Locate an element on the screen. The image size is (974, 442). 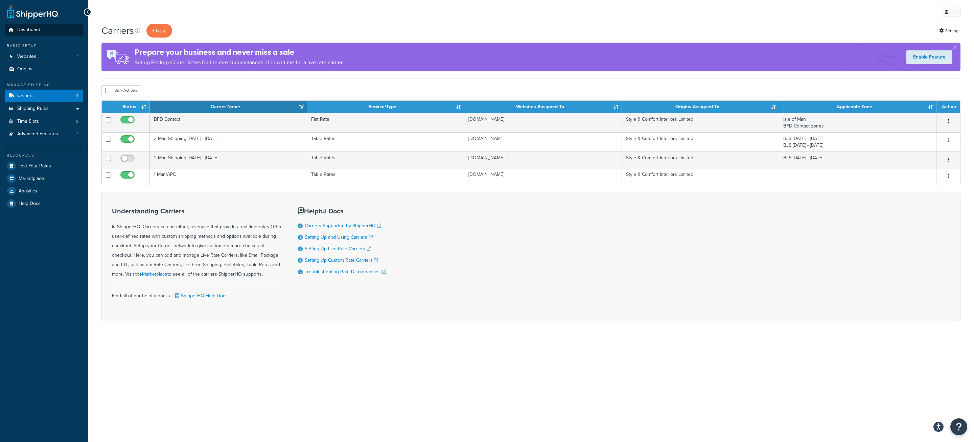
a: Carriers Supported by ShipperHQ is located at coordinates (343, 225).